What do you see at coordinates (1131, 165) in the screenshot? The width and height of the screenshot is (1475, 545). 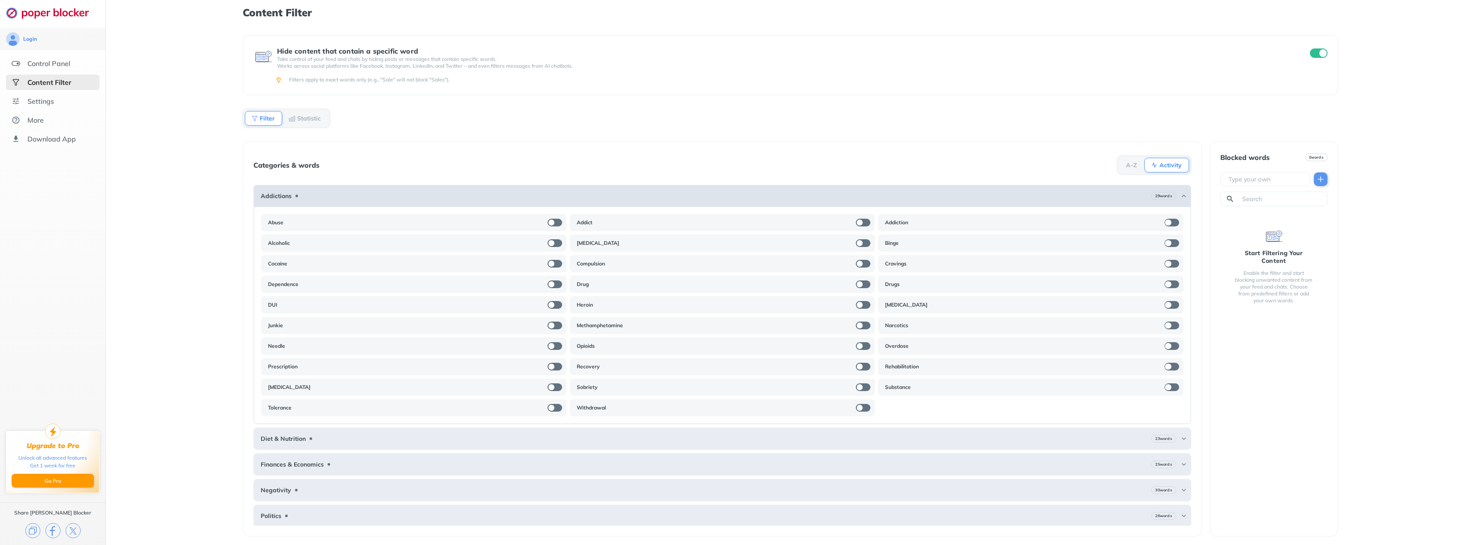 I see `b: A-Z` at bounding box center [1131, 165].